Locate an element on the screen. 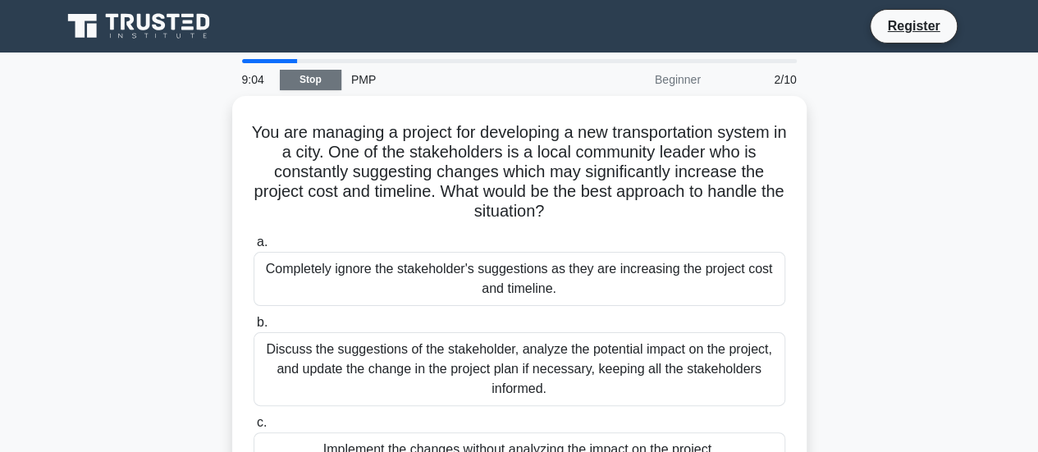 Image resolution: width=1038 pixels, height=452 pixels. div: 2/10 is located at coordinates (759, 80).